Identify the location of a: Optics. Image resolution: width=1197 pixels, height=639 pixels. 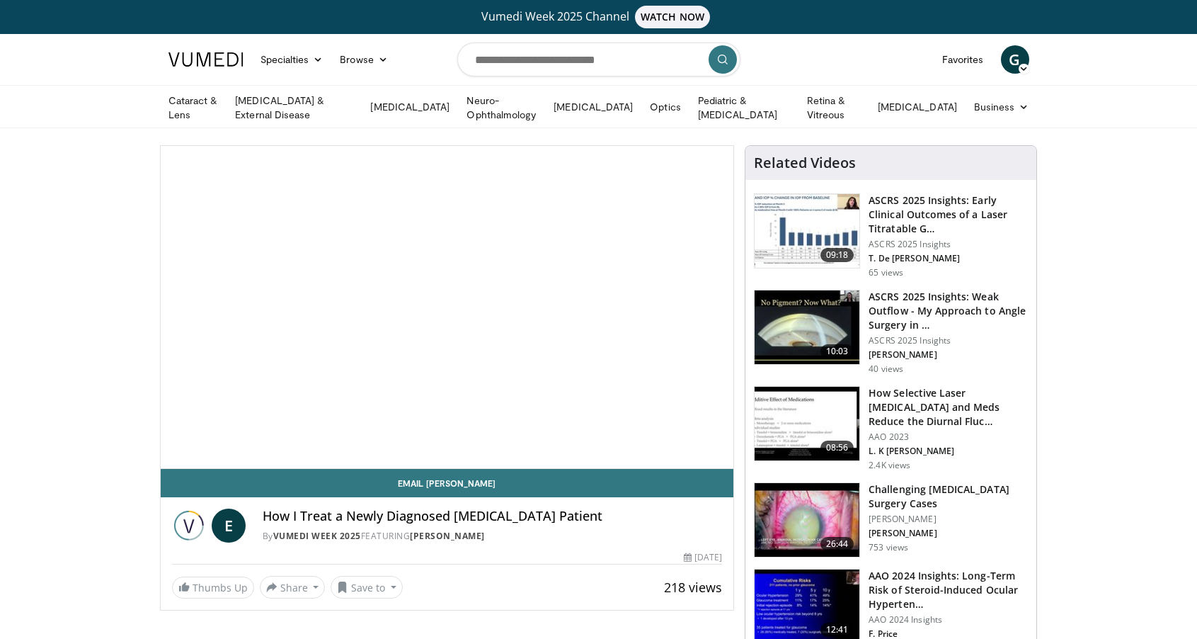
(665, 107).